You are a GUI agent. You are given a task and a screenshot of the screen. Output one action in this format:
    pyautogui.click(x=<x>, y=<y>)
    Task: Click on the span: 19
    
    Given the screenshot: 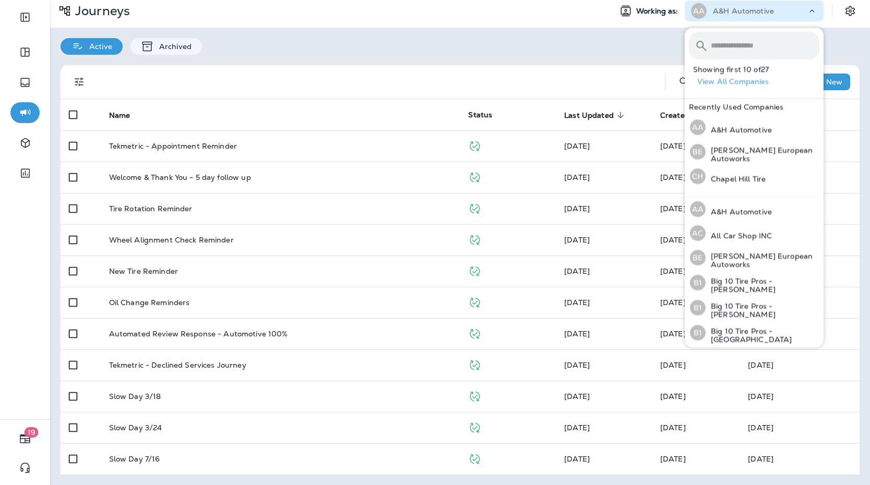 What is the action you would take?
    pyautogui.click(x=31, y=432)
    